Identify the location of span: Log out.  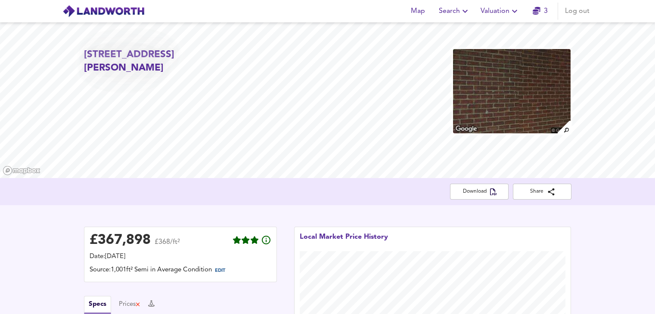
(577, 11).